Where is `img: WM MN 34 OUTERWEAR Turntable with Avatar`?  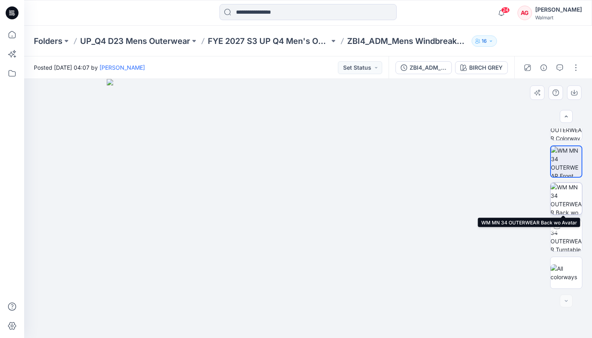
img: WM MN 34 OUTERWEAR Turntable with Avatar is located at coordinates (566, 236).